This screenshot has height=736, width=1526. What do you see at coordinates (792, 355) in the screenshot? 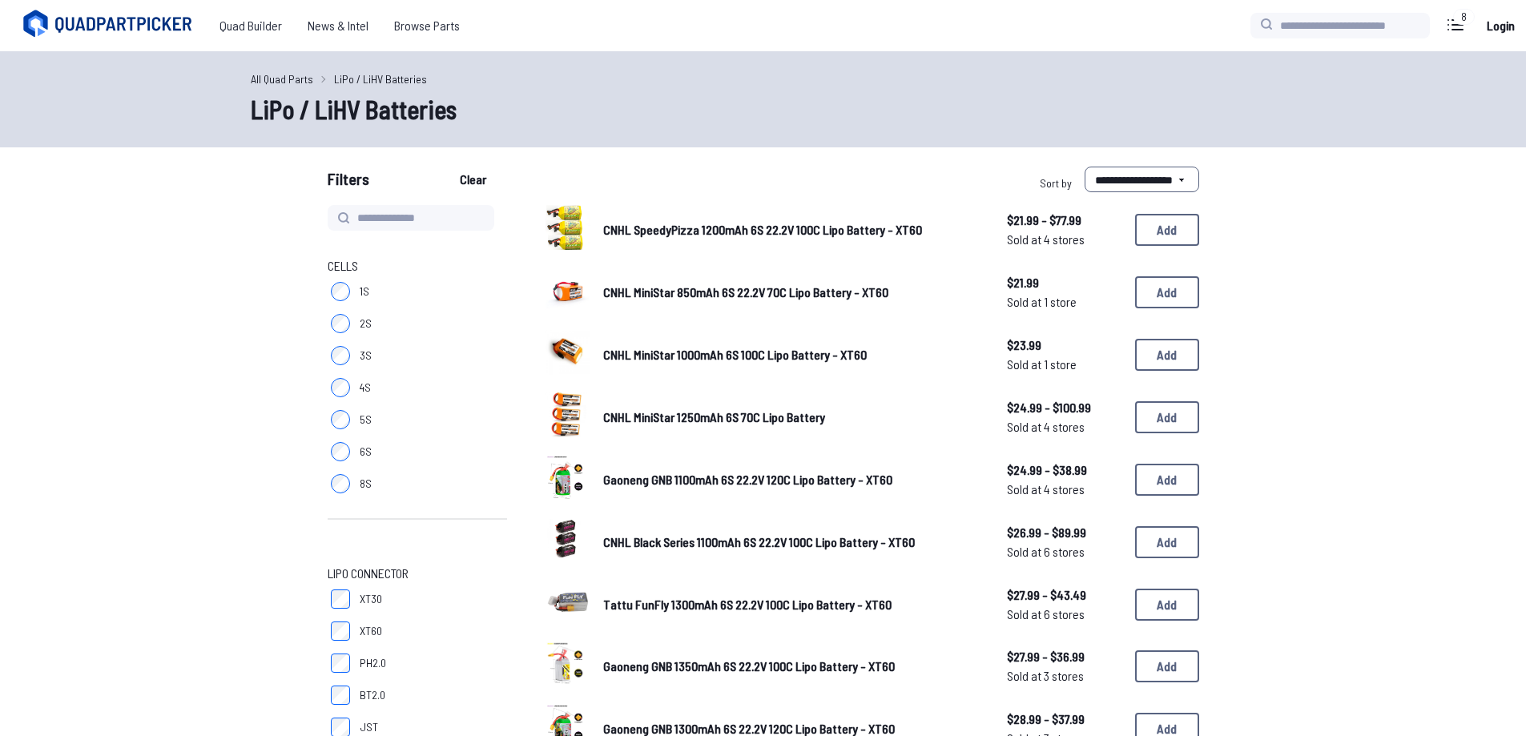
I see `a: CNHL MiniStar 1000mAh 6S 100C Lipo Battery - XT60` at bounding box center [792, 355].